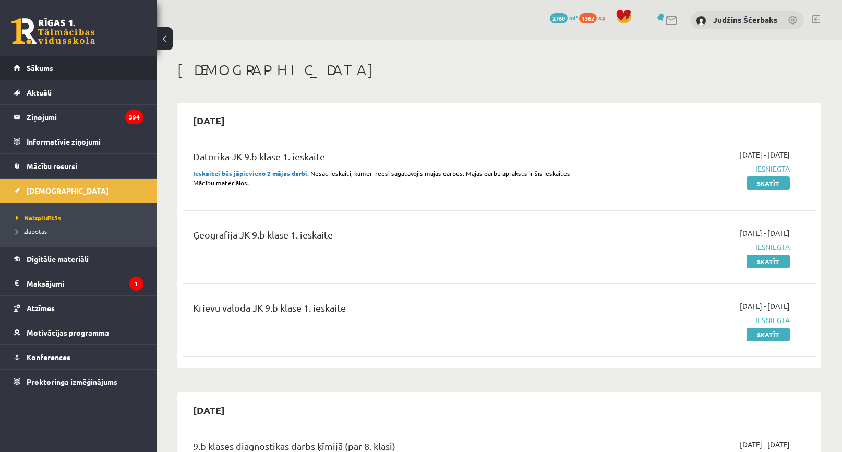 This screenshot has height=452, width=842. Describe the element at coordinates (49, 357) in the screenshot. I see `span: Konferences` at that location.